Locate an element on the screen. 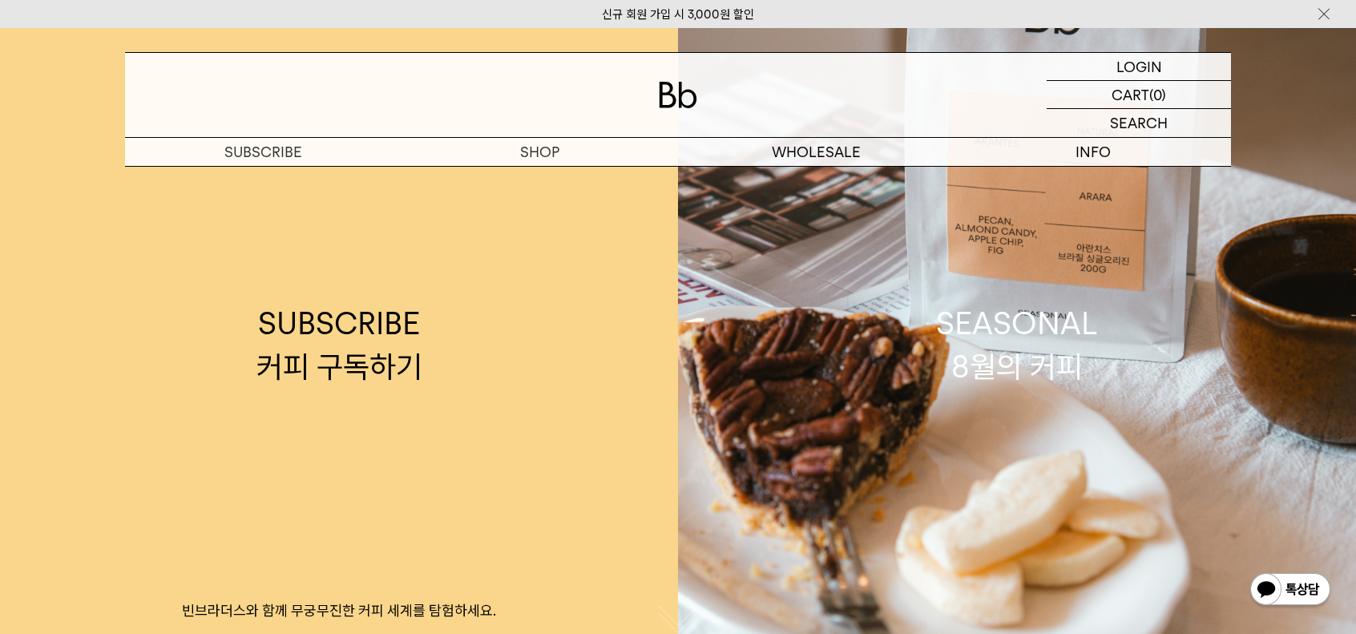 This screenshot has height=634, width=1356. p: WHOLESALE is located at coordinates (816, 151).